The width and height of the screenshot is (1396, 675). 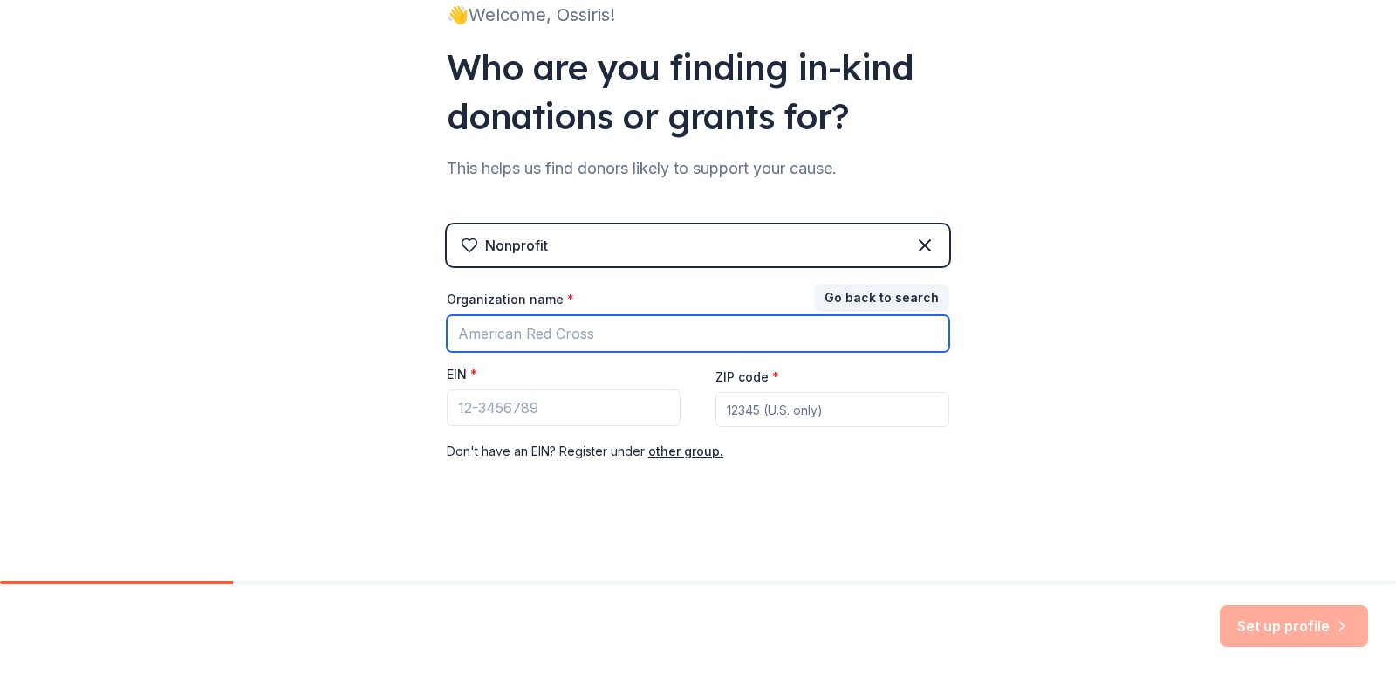 What do you see at coordinates (511, 299) in the screenshot?
I see `label: Organization name` at bounding box center [511, 299].